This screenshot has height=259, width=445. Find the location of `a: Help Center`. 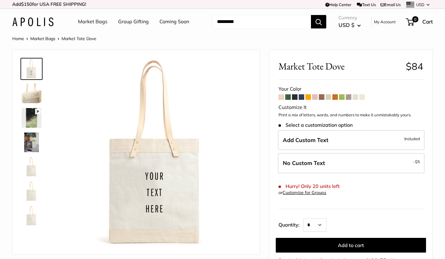

a: Help Center is located at coordinates (338, 5).